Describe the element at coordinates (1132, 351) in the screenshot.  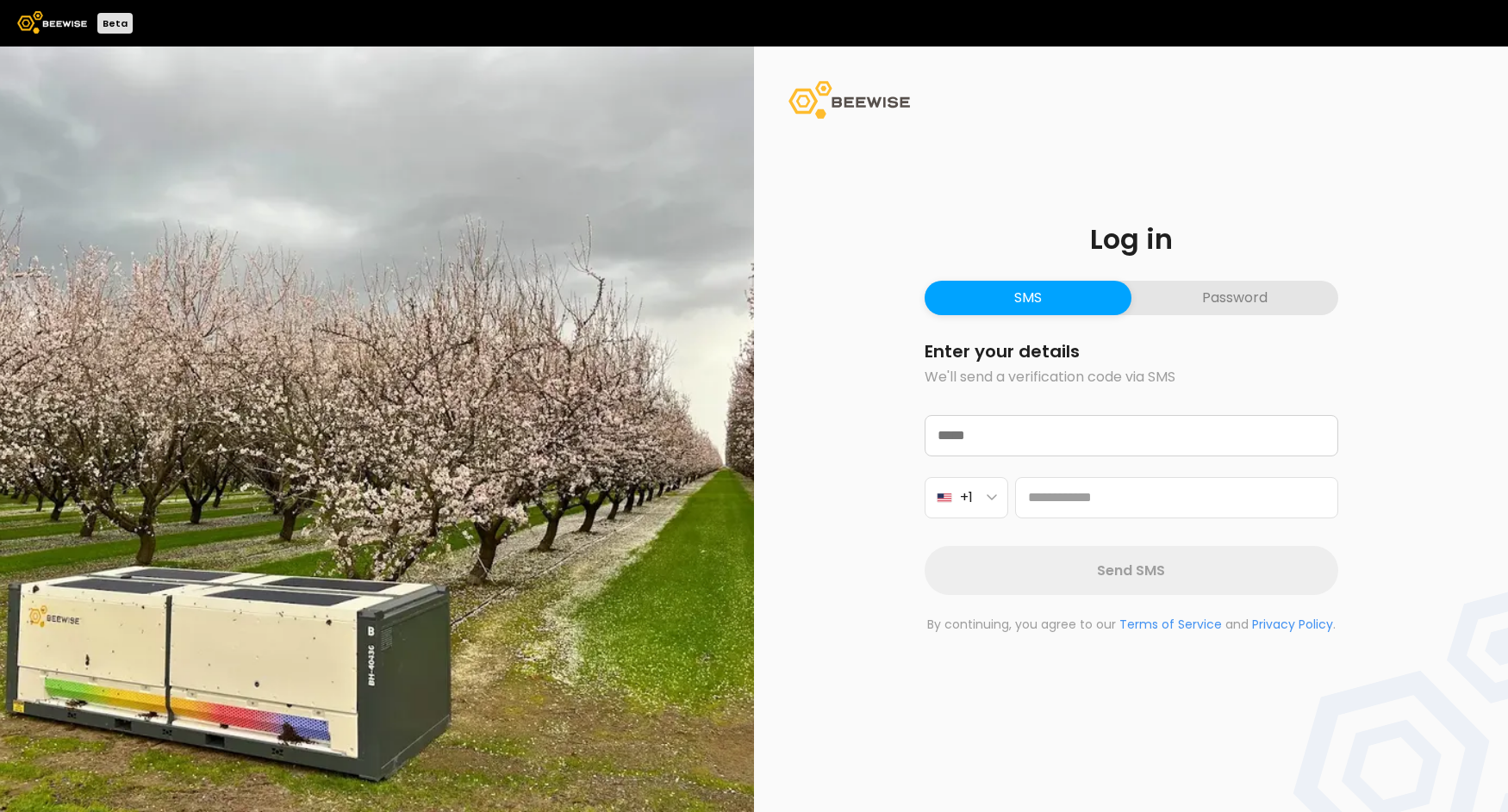
I see `h2: Enter your details` at that location.